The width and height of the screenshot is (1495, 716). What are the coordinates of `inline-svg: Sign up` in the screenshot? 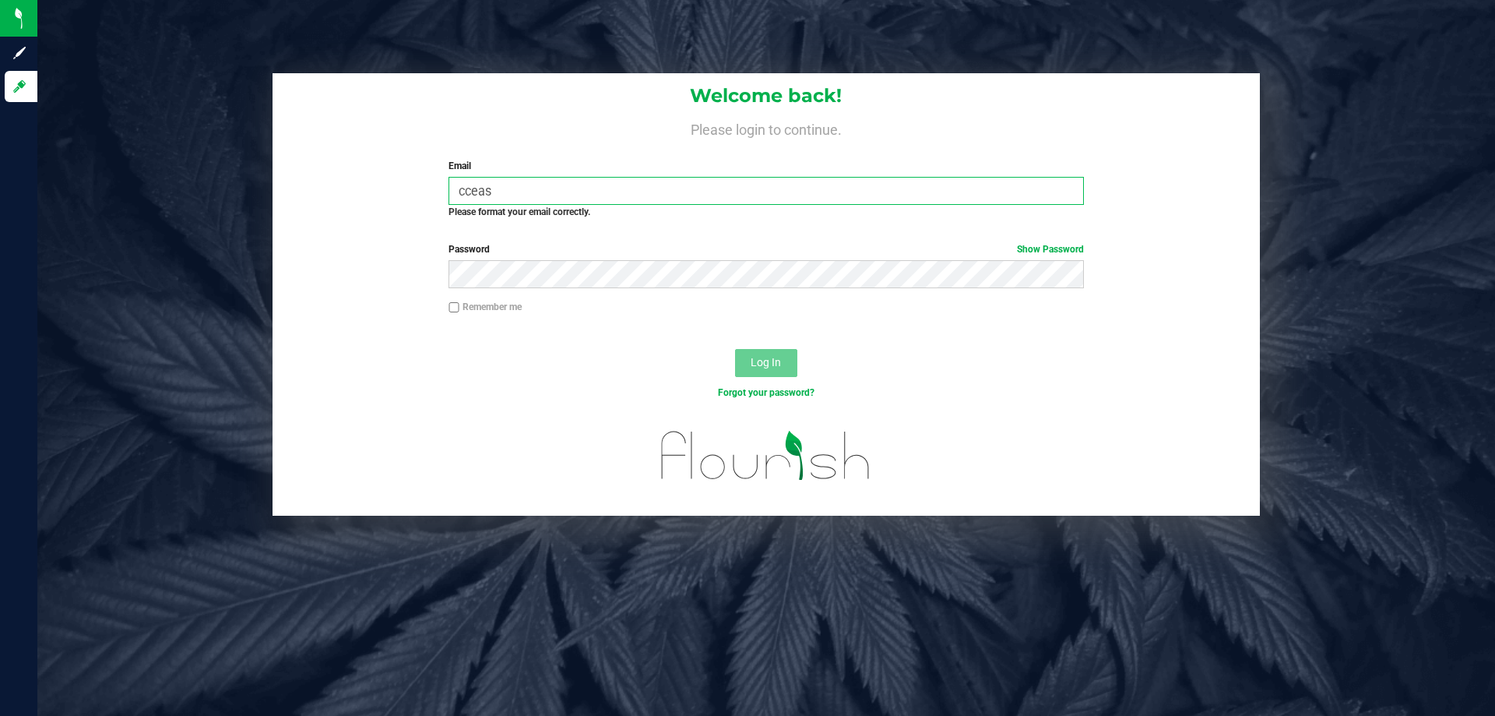 It's located at (19, 53).